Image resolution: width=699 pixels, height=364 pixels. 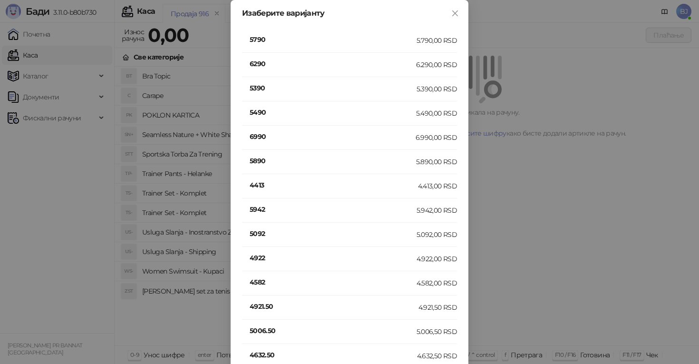 What do you see at coordinates (437, 283) in the screenshot?
I see `div: 4.582,00 RSD` at bounding box center [437, 283].